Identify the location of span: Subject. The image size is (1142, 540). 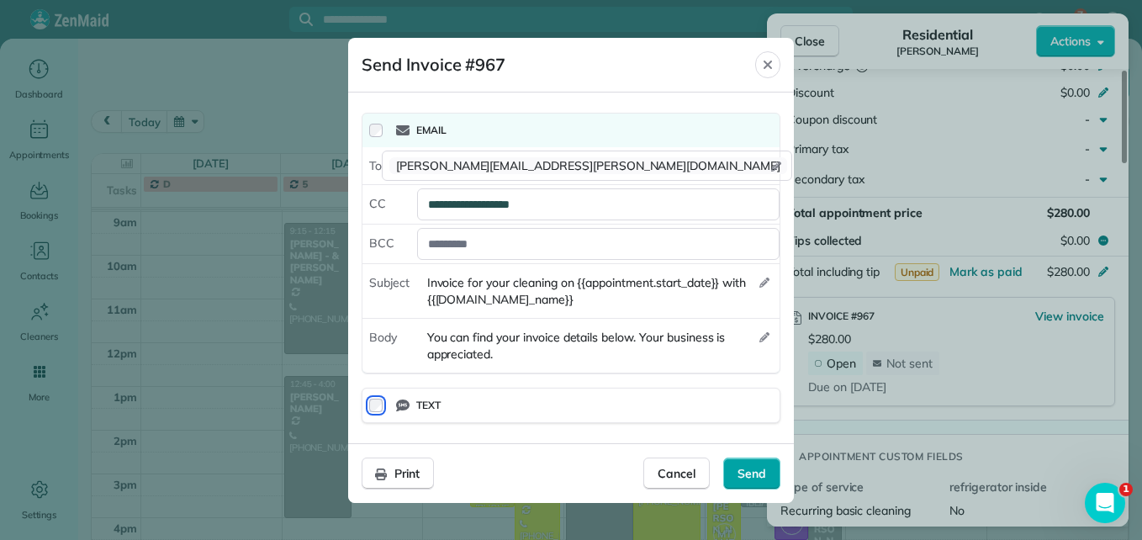
(393, 283).